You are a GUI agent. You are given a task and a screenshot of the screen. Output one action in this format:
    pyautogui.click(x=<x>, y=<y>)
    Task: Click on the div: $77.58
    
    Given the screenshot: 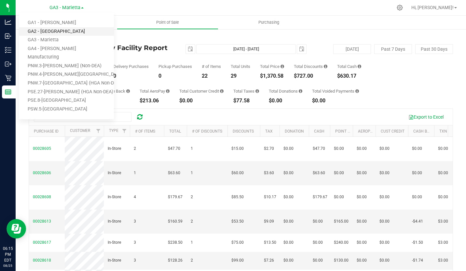 What is the action you would take?
    pyautogui.click(x=246, y=101)
    